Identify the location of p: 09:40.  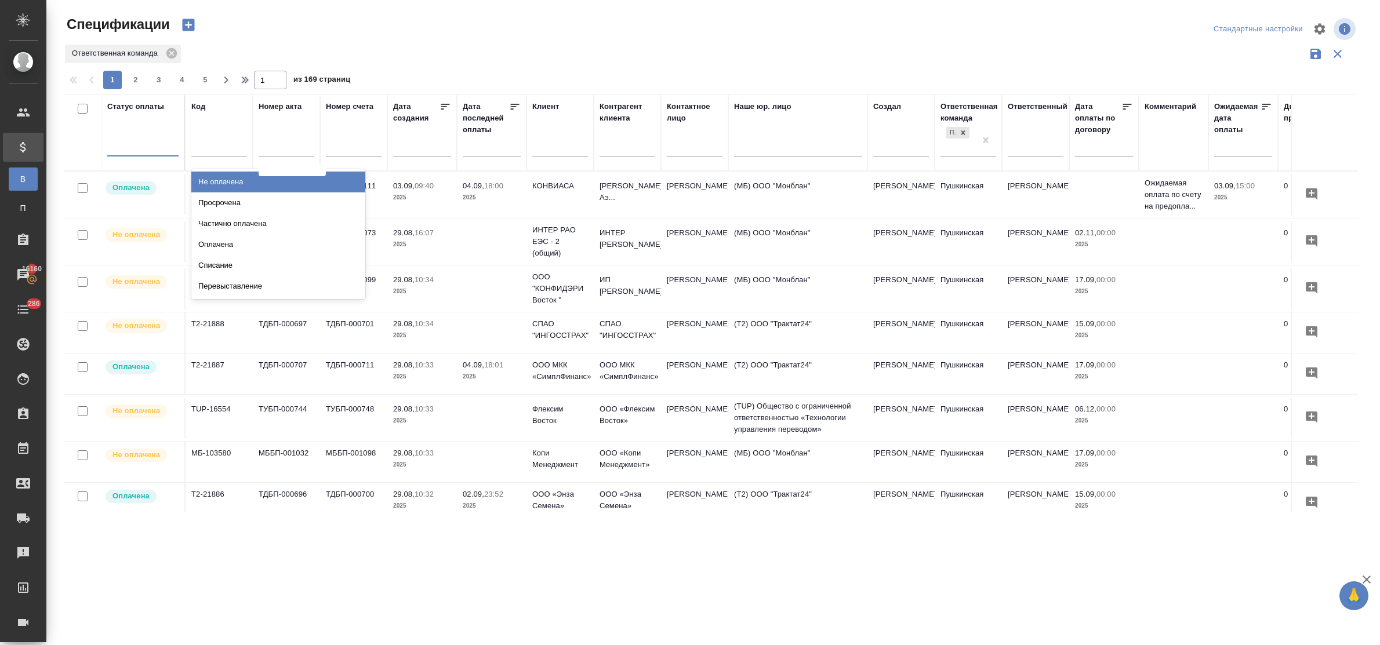
(424, 186).